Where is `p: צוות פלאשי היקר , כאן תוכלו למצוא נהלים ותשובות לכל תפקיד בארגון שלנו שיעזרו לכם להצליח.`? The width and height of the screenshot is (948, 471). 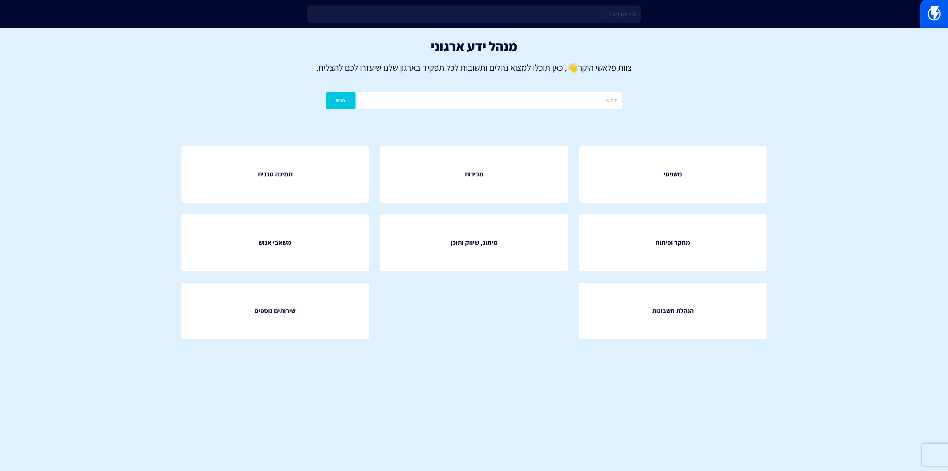
p: צוות פלאשי היקר , כאן תוכלו למצוא נהלים ותשובות לכל תפקיד בארגון שלנו שיעזרו לכם להצליח. is located at coordinates (474, 67).